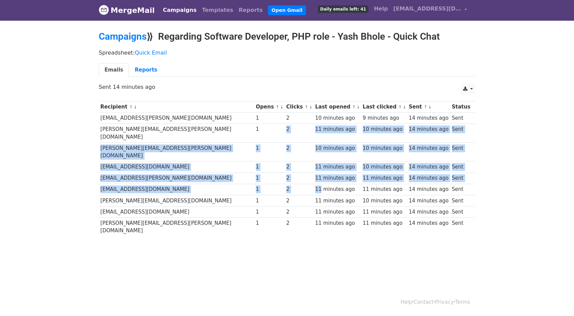 The width and height of the screenshot is (574, 316). I want to click on h2: ⟫ Regarding Software Developer, PHP role - Yash Bhole - Quick Chat, so click(287, 37).